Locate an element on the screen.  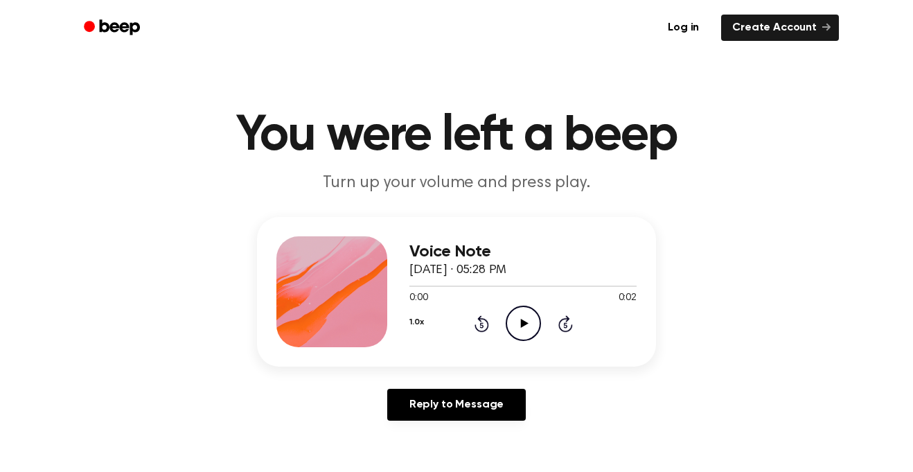
span: 0:00 is located at coordinates (418, 298).